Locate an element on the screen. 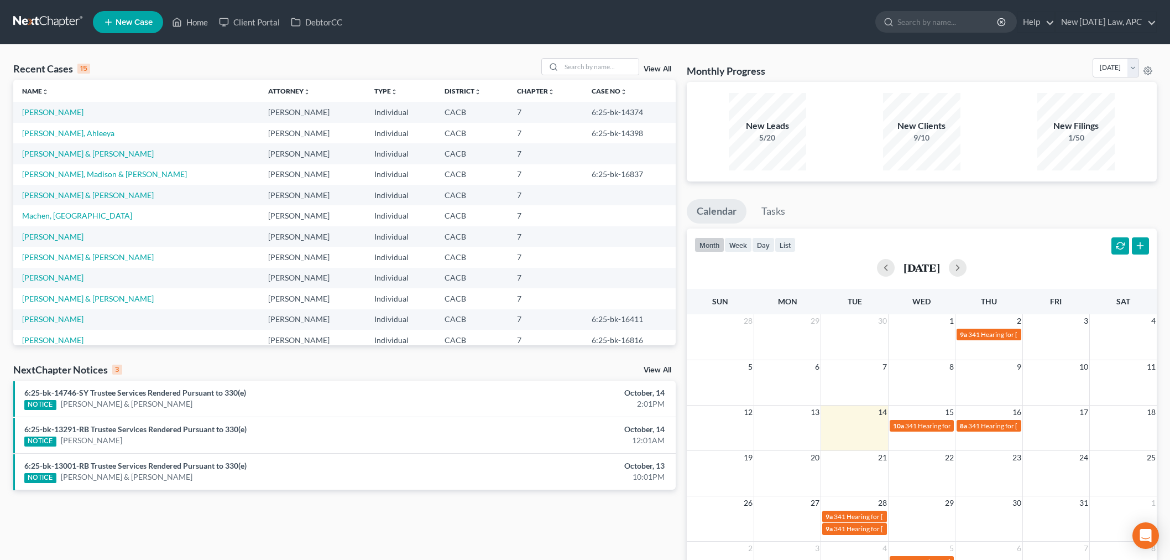  span: 13 is located at coordinates (815, 412).